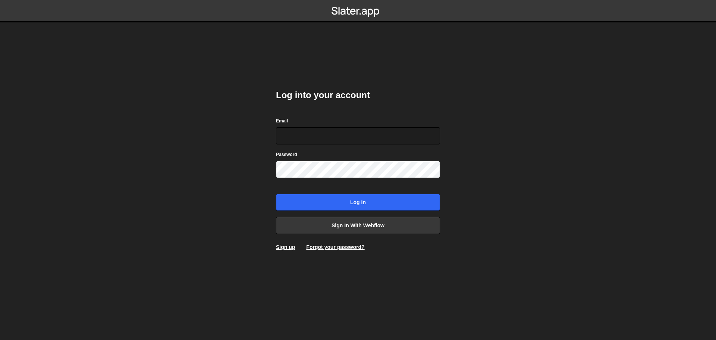  What do you see at coordinates (286, 154) in the screenshot?
I see `label: Password` at bounding box center [286, 154].